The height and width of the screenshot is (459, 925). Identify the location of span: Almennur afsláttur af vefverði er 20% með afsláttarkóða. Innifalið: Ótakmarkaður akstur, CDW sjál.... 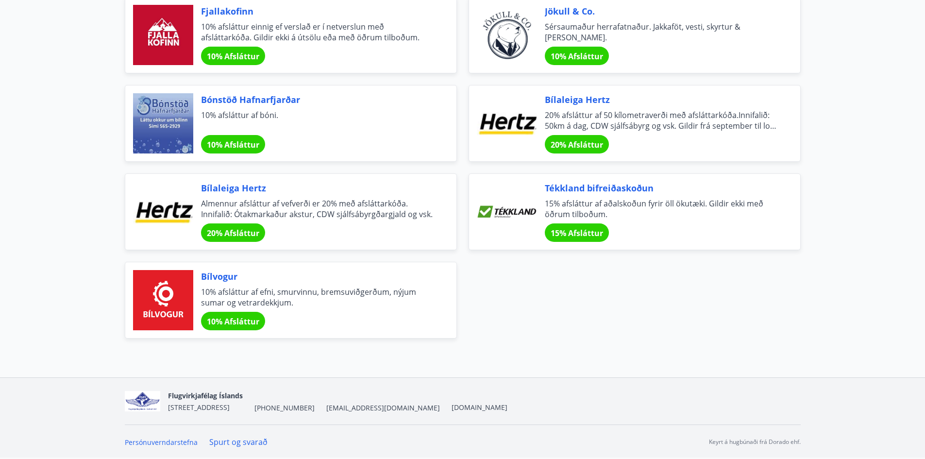
(317, 209).